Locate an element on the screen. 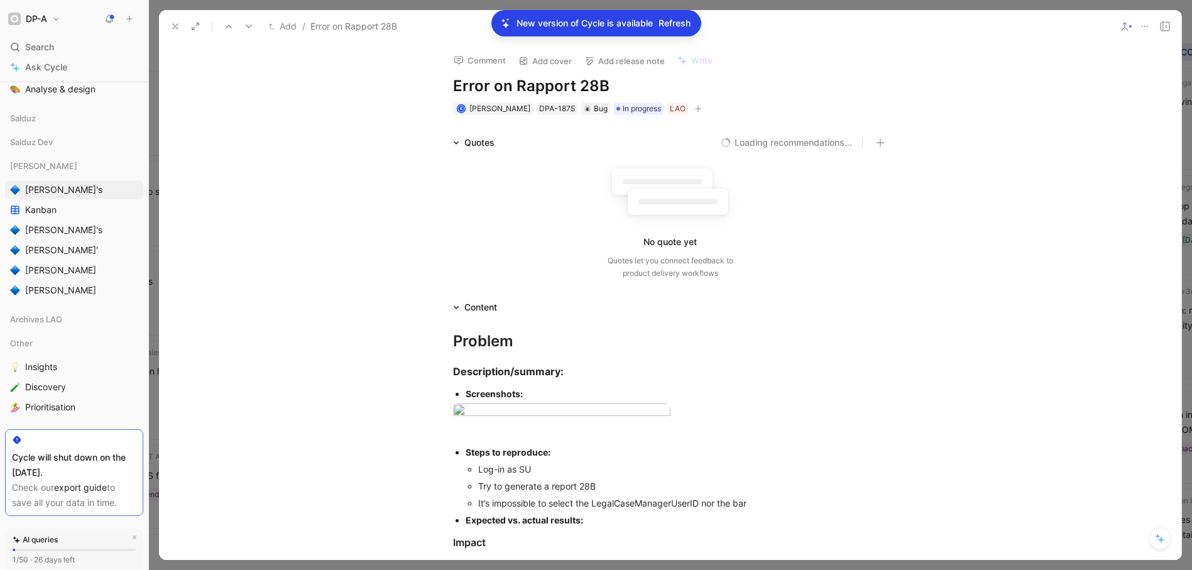 The height and width of the screenshot is (570, 1192). button: Loading recommendations... is located at coordinates (786, 143).